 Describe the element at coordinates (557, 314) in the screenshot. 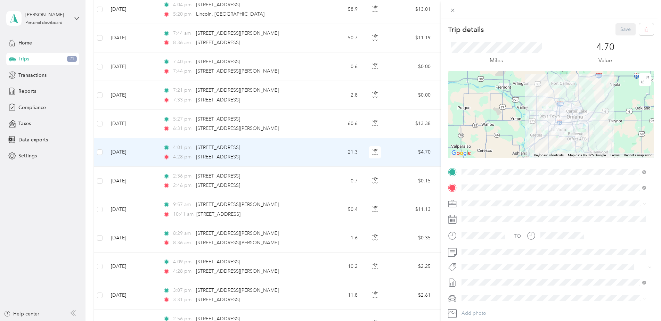

I see `button: Add photo` at that location.